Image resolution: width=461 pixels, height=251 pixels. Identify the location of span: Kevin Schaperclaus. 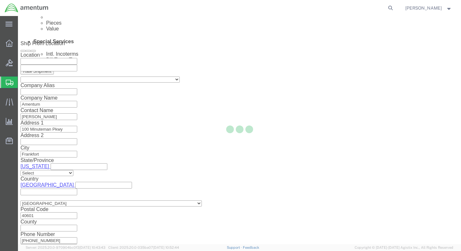
(423, 8).